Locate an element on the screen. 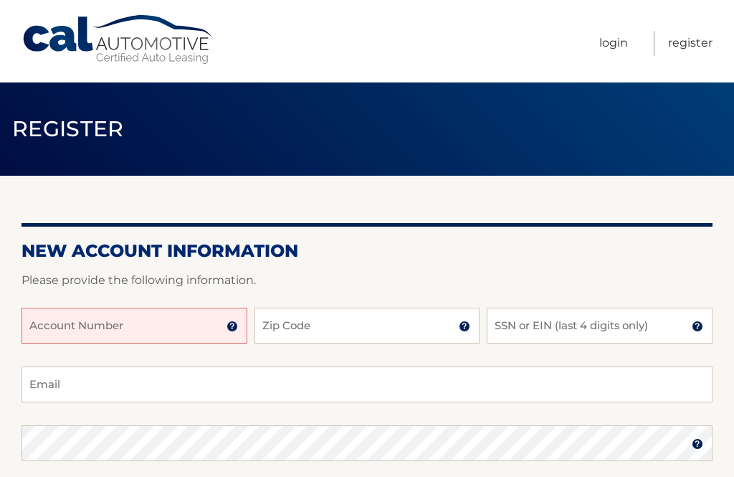  a: Cal Automotive is located at coordinates (118, 39).